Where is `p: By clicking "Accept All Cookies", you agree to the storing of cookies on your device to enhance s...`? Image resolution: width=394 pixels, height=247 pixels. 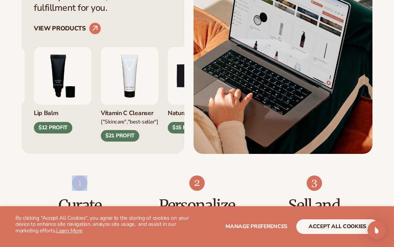 p: By clicking "Accept All Cookies", you agree to the storing of cookies on your device to enhance s... is located at coordinates (106, 225).